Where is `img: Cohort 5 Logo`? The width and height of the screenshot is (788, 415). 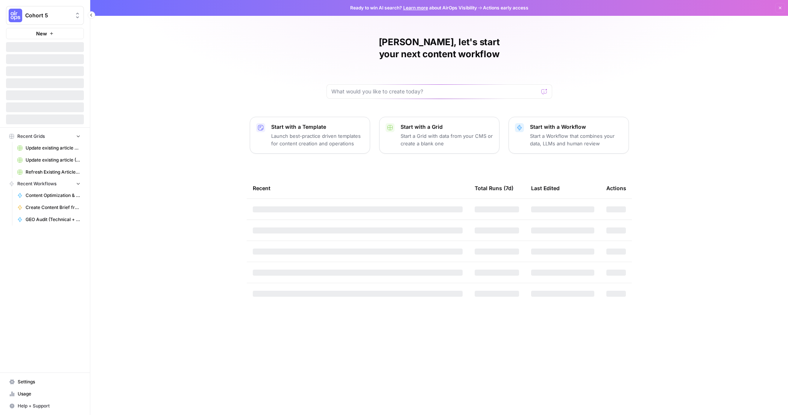 img: Cohort 5 Logo is located at coordinates (15, 15).